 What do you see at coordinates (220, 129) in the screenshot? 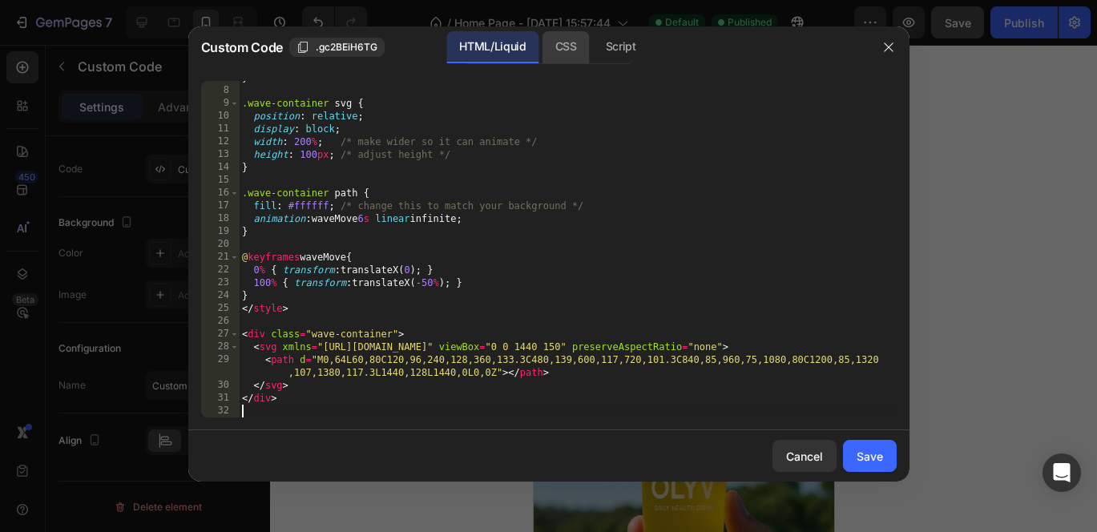
I see `div: 11` at bounding box center [220, 129].